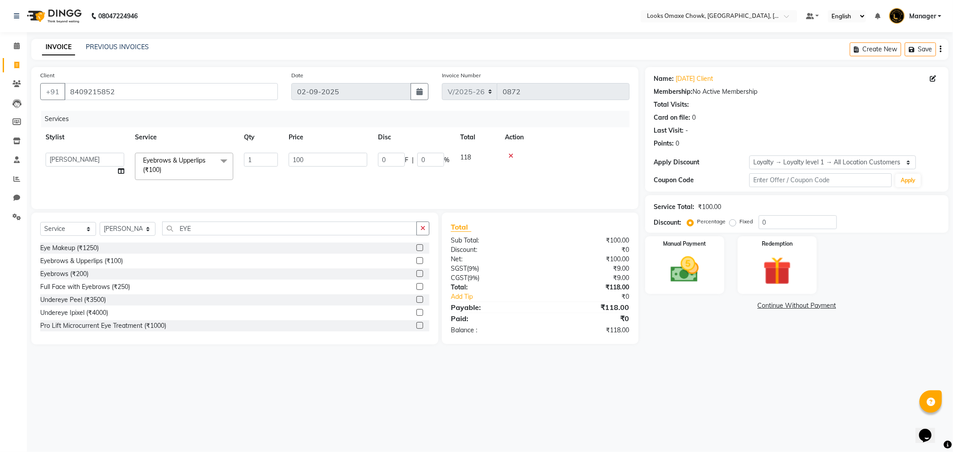 This screenshot has height=452, width=953. I want to click on div: Eyebrows (₹200), so click(64, 274).